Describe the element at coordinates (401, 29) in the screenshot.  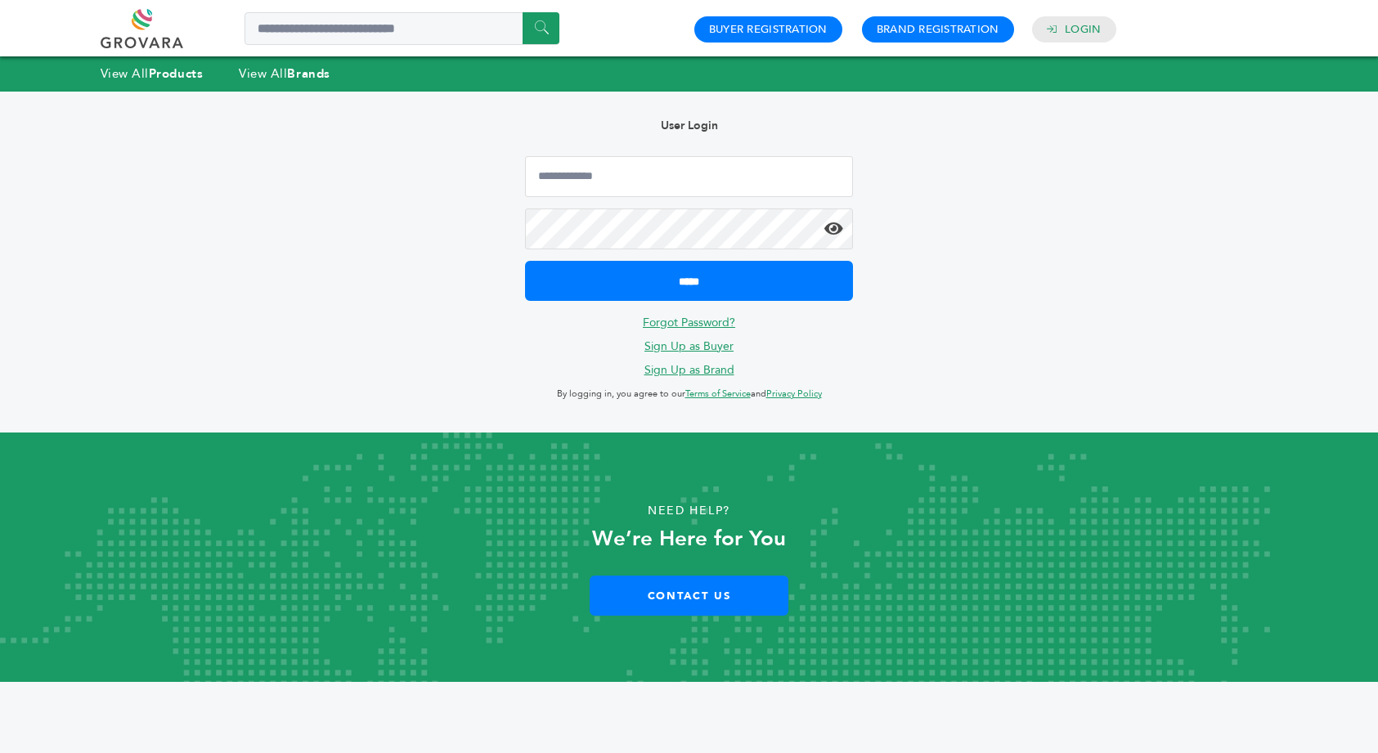
I see `input: Search a product or brand...` at that location.